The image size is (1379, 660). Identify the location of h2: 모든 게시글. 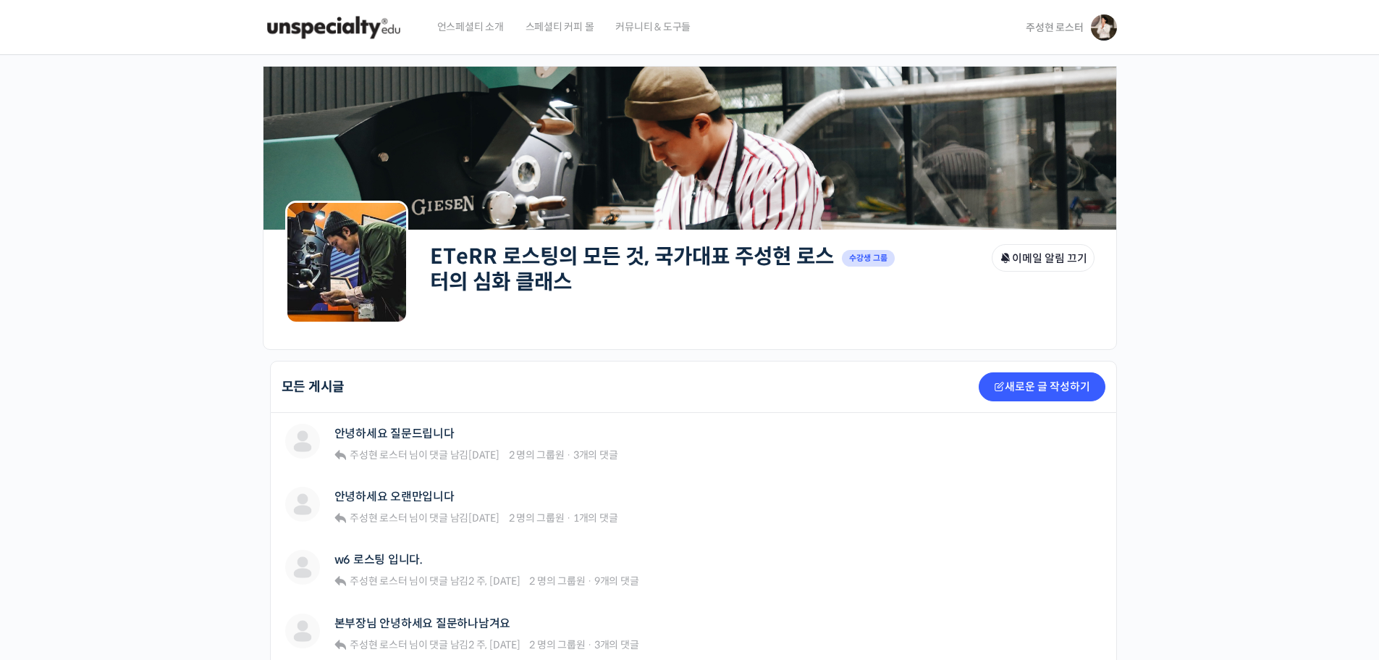
(313, 387).